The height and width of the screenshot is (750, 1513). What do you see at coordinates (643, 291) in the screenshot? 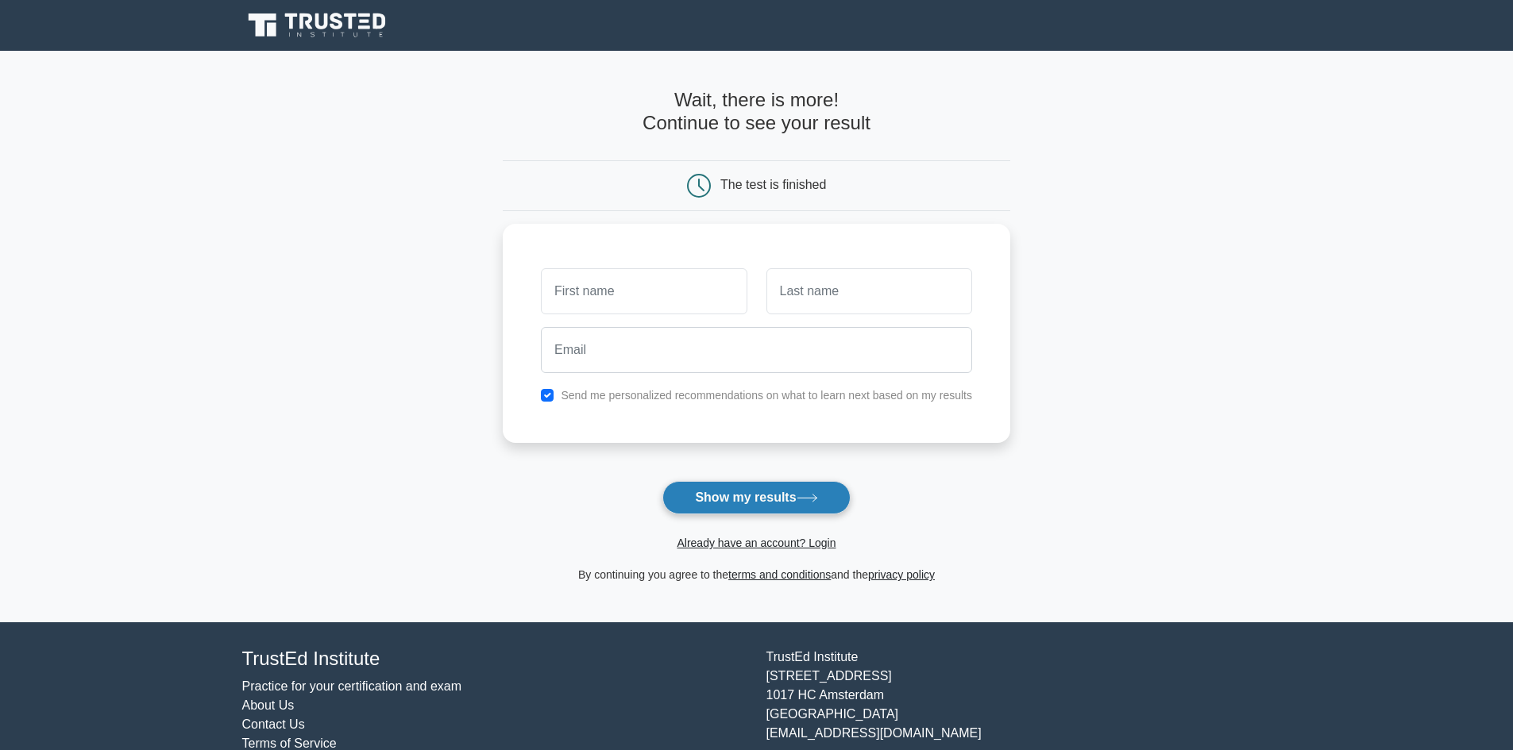
I see `input: First name` at bounding box center [643, 291].